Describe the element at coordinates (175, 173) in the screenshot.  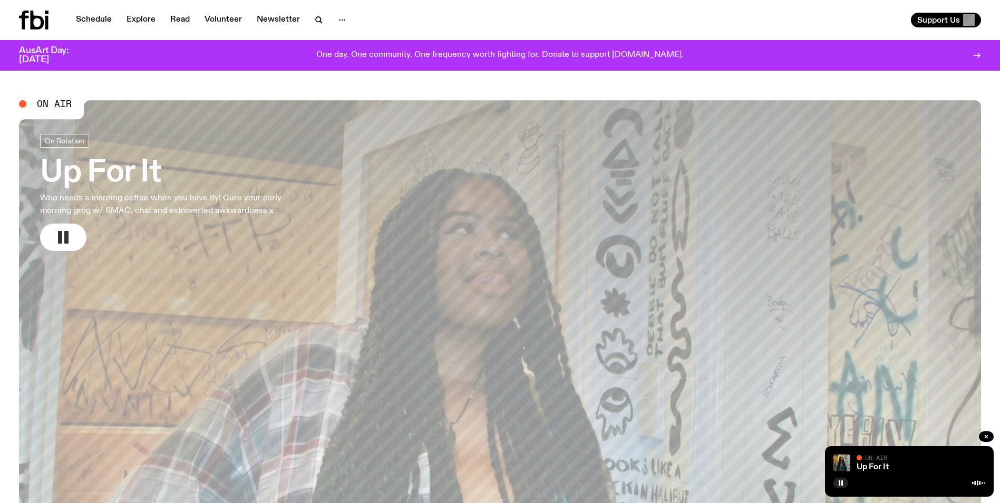
I see `h3: Up For It` at that location.